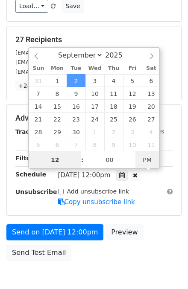 This screenshot has height=289, width=188. I want to click on strong: Tracking, so click(29, 132).